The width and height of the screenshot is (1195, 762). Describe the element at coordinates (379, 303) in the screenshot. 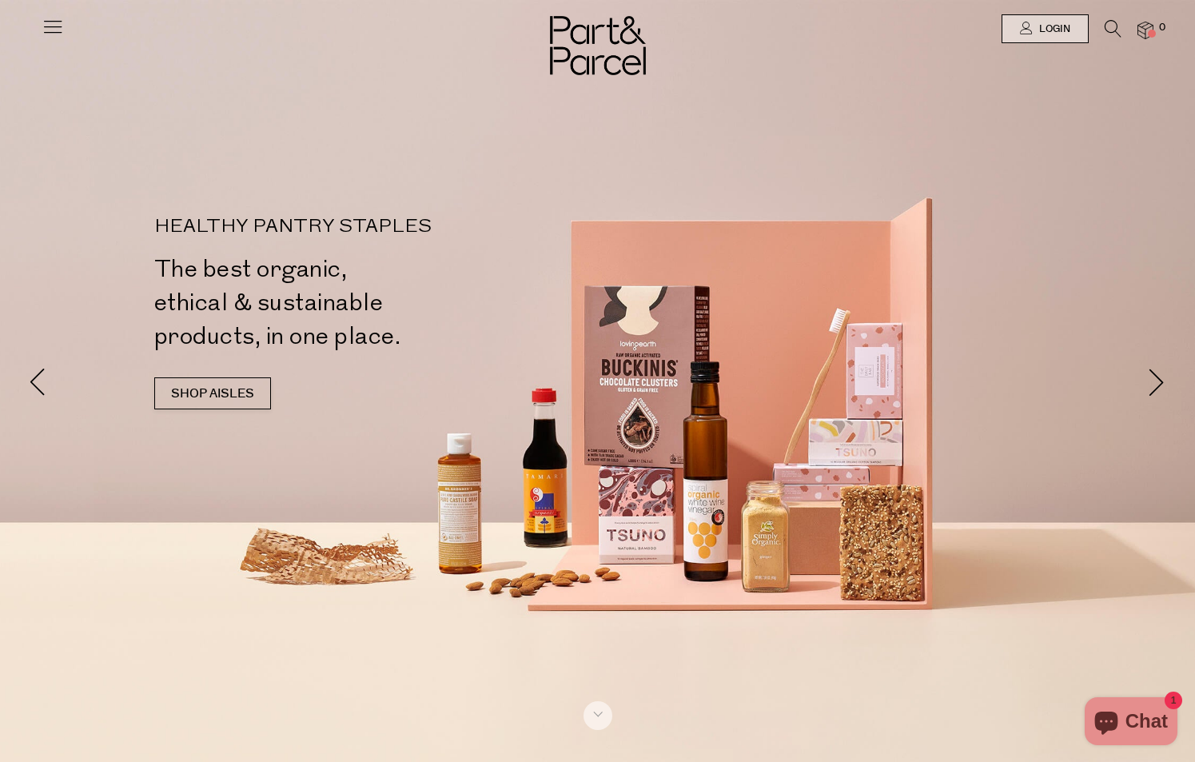

I see `h2: The best organic, ethical & sustainable products, in one place.` at that location.